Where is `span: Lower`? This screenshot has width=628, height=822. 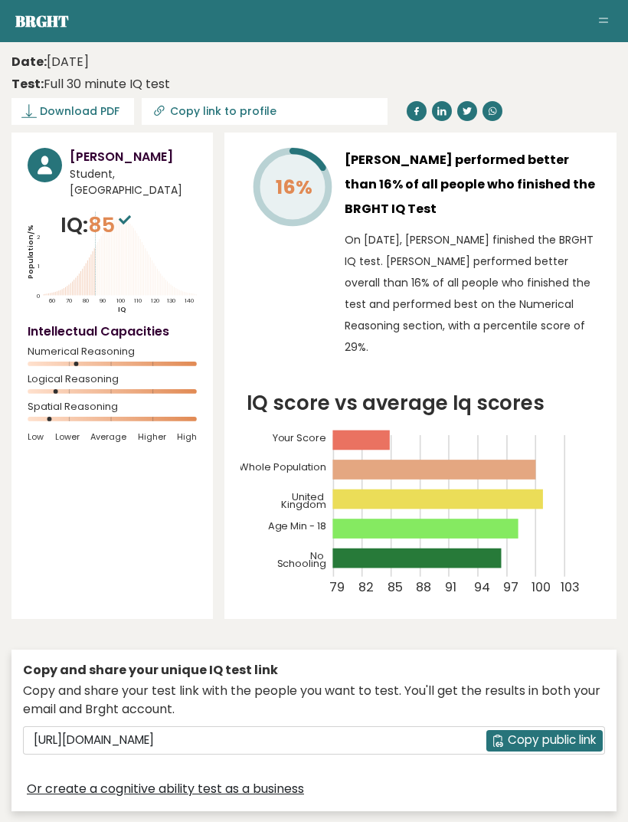 span: Lower is located at coordinates (67, 437).